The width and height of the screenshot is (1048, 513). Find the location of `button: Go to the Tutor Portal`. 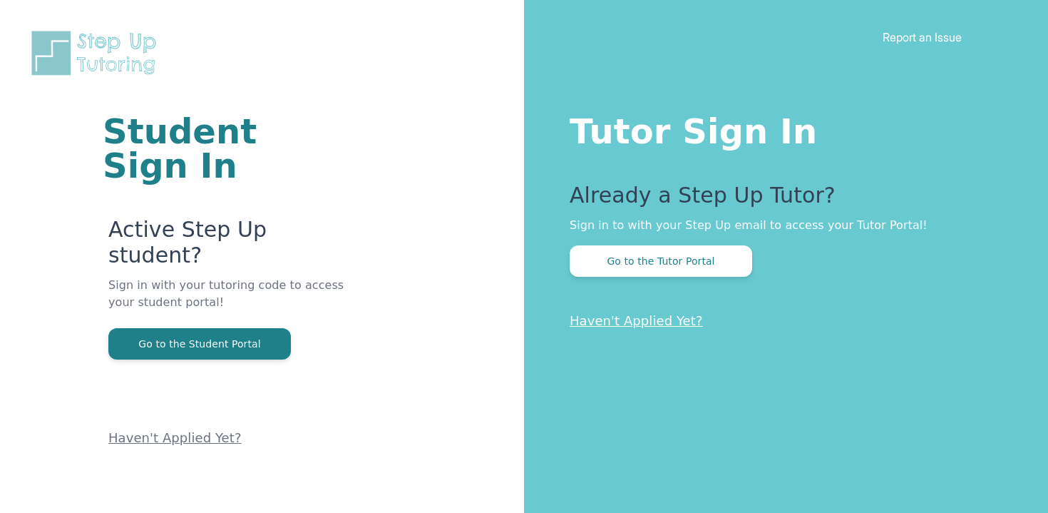

button: Go to the Tutor Portal is located at coordinates (661, 261).